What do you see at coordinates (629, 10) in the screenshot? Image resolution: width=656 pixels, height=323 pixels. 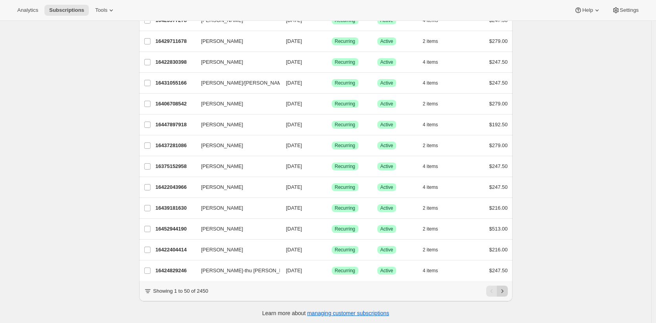 I see `span: Settings` at bounding box center [629, 10].